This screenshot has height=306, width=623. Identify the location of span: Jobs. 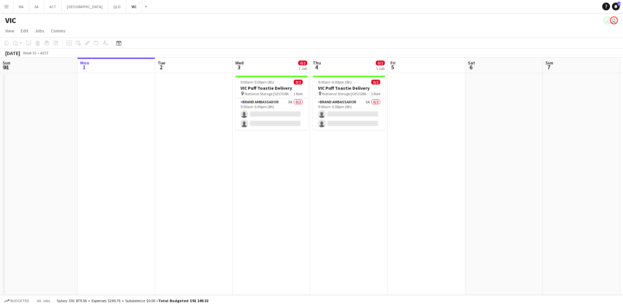
(40, 31).